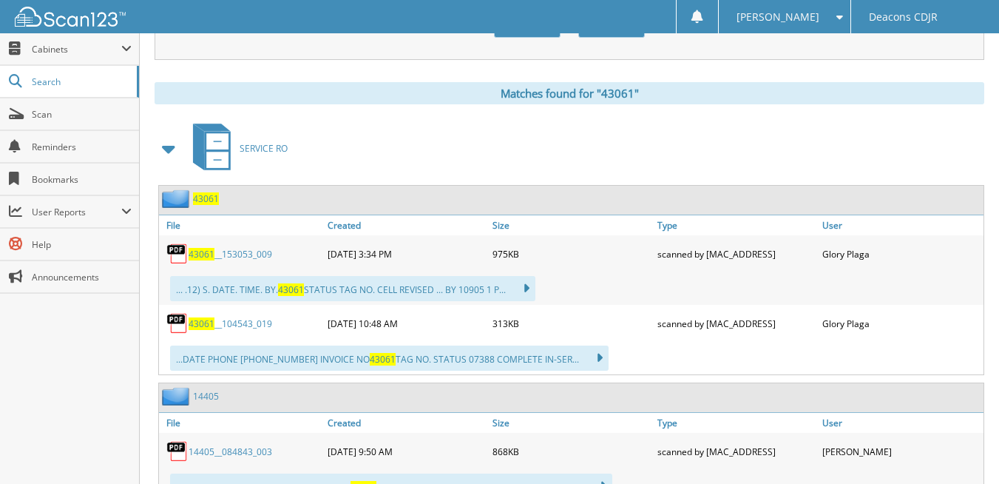 The image size is (999, 484). What do you see at coordinates (236, 148) in the screenshot?
I see `a: SERVICE RO` at bounding box center [236, 148].